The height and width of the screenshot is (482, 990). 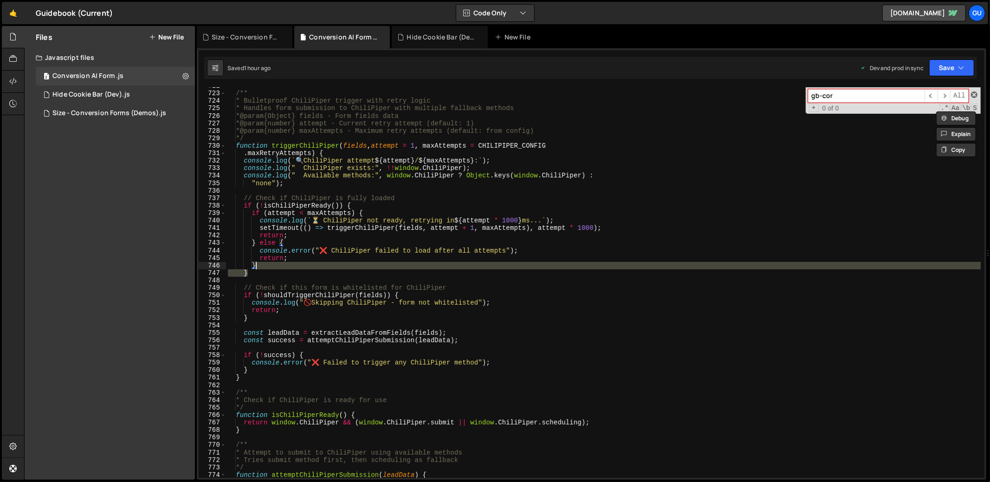 What do you see at coordinates (212, 385) in the screenshot?
I see `div: 762` at bounding box center [212, 385].